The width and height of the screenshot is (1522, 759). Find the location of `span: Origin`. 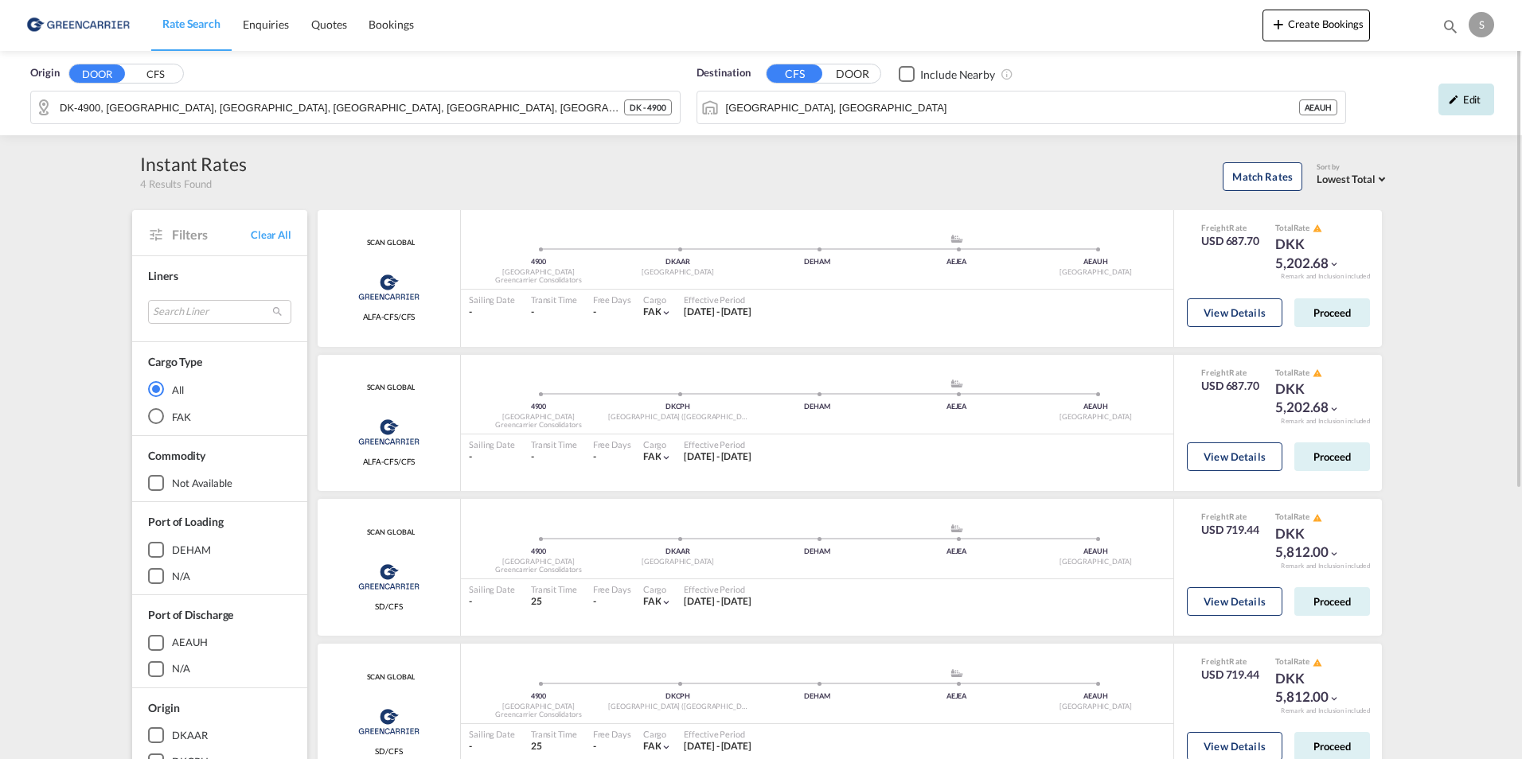

span: Origin is located at coordinates (45, 73).